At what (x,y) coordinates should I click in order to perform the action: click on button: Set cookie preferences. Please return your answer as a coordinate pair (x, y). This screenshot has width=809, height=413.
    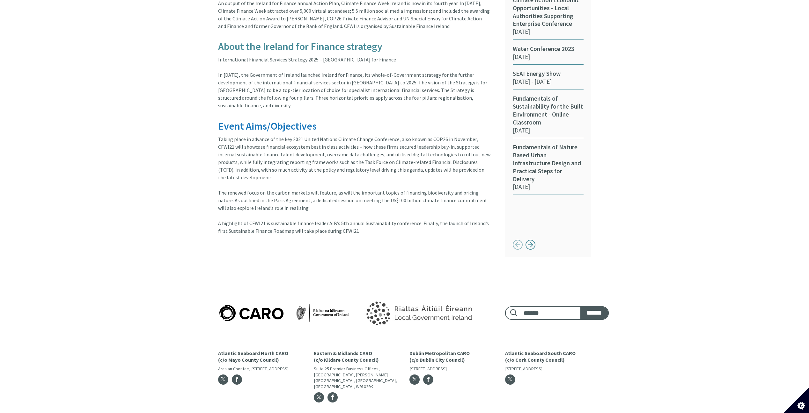
    Looking at the image, I should click on (796, 401).